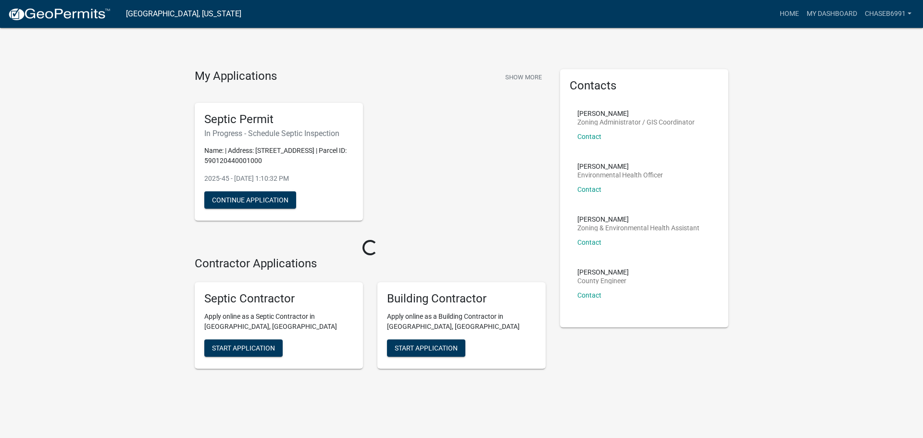 The width and height of the screenshot is (923, 438). Describe the element at coordinates (279, 133) in the screenshot. I see `h6: In Progress - Schedule Septic Inspection` at that location.